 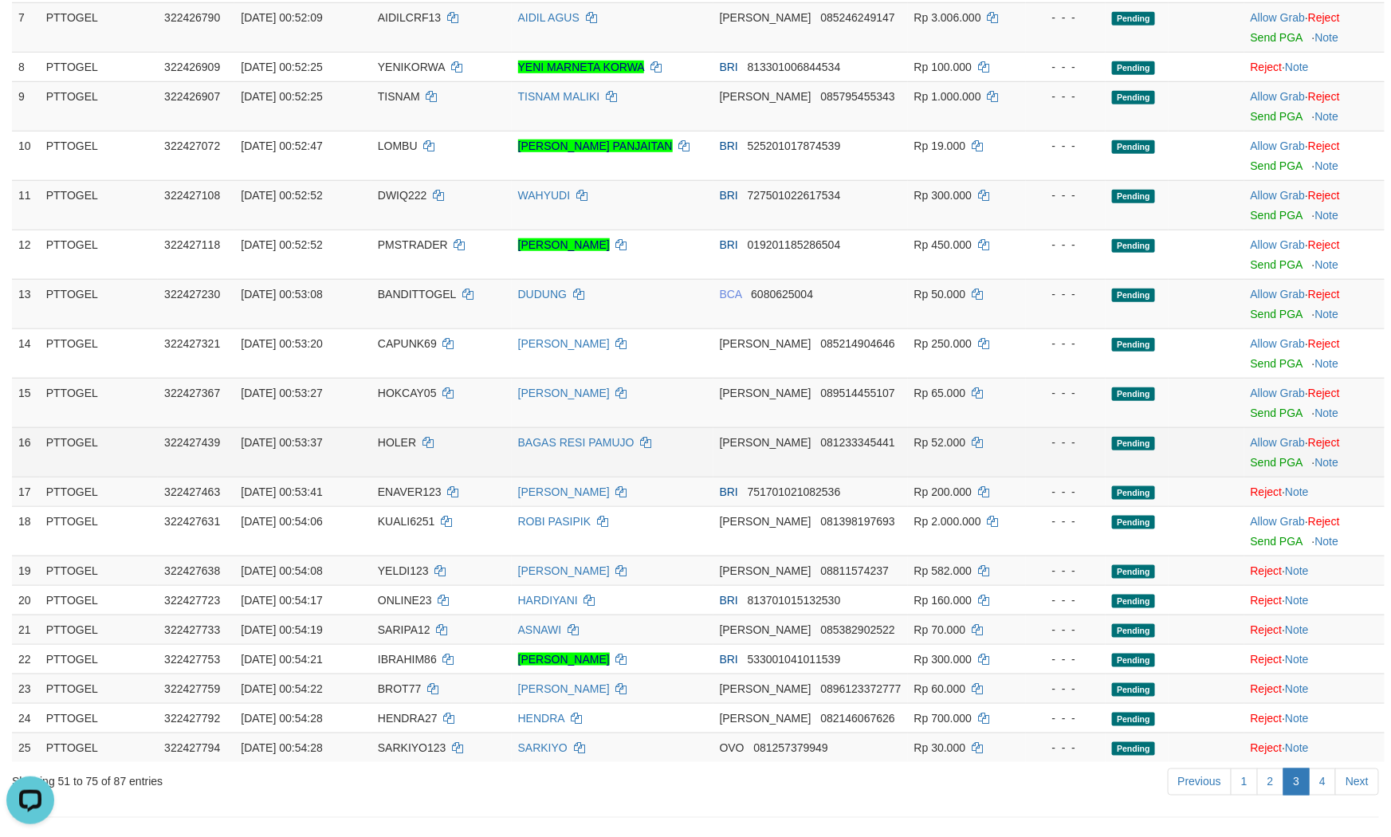 What do you see at coordinates (192, 659) in the screenshot?
I see `span: 322427753` at bounding box center [192, 659].